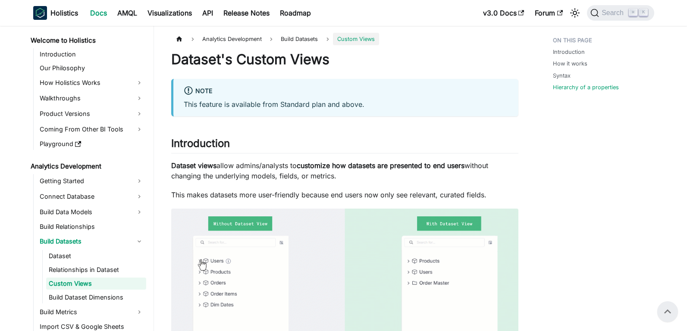 Image resolution: width=687 pixels, height=331 pixels. Describe the element at coordinates (96, 297) in the screenshot. I see `a: Build Dataset Dimensions` at that location.